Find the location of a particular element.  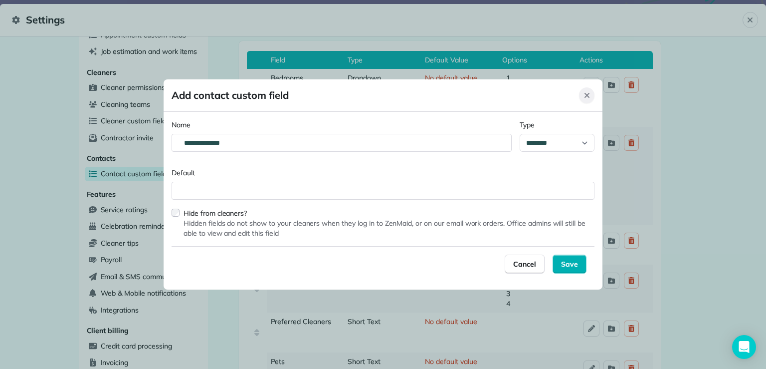

button: Cancel is located at coordinates (525, 264).